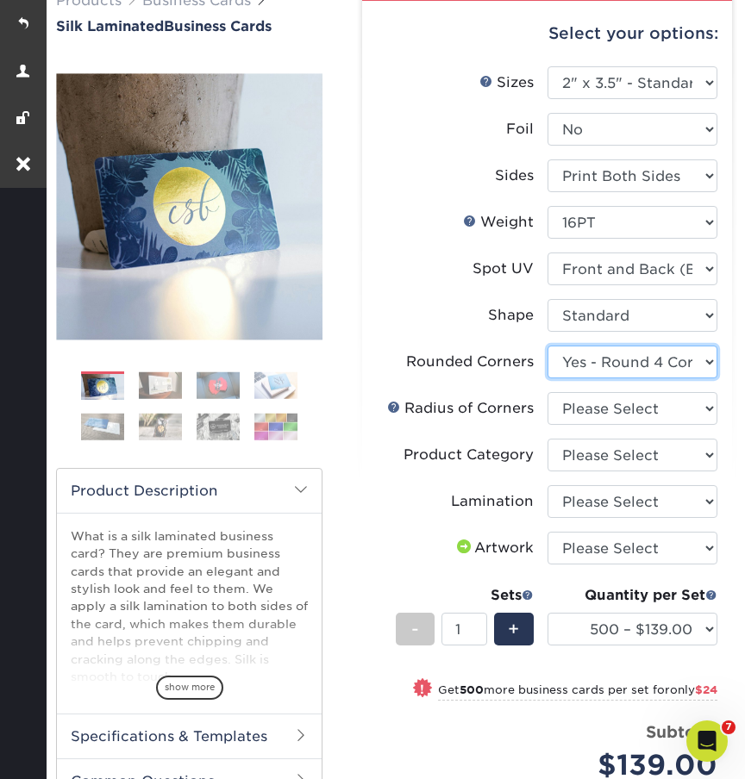 This screenshot has width=745, height=779. I want to click on div: Sizes, so click(506, 83).